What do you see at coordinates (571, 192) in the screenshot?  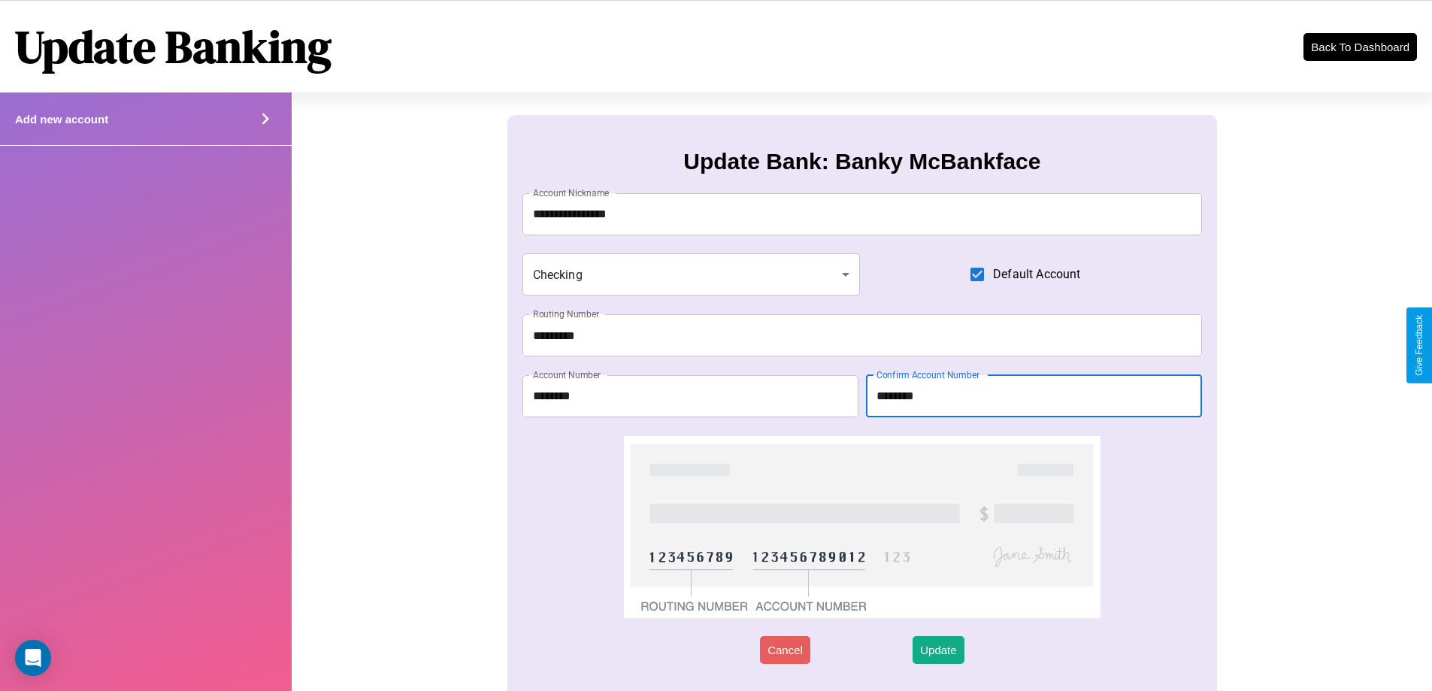 I see `label: Account Nickname` at bounding box center [571, 192].